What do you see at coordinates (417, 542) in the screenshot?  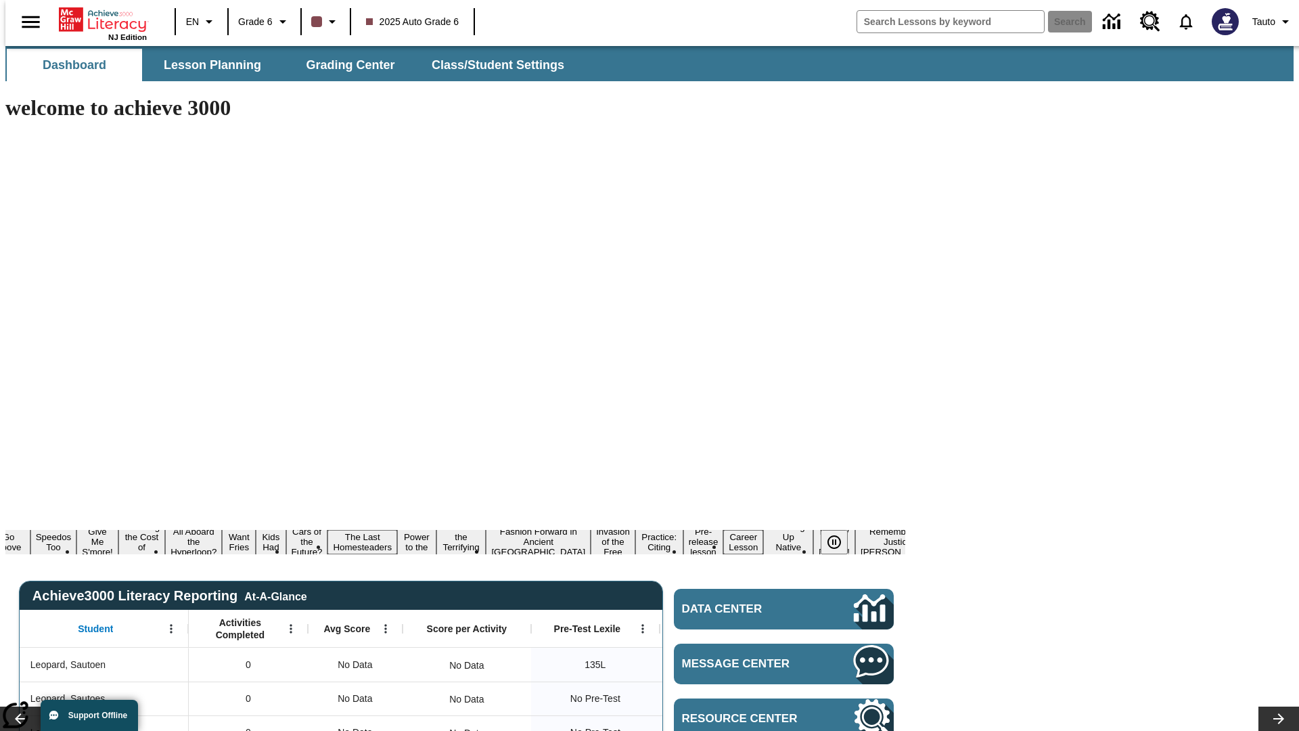 I see `button: Slide 12 Solar Power to the People` at bounding box center [417, 542].